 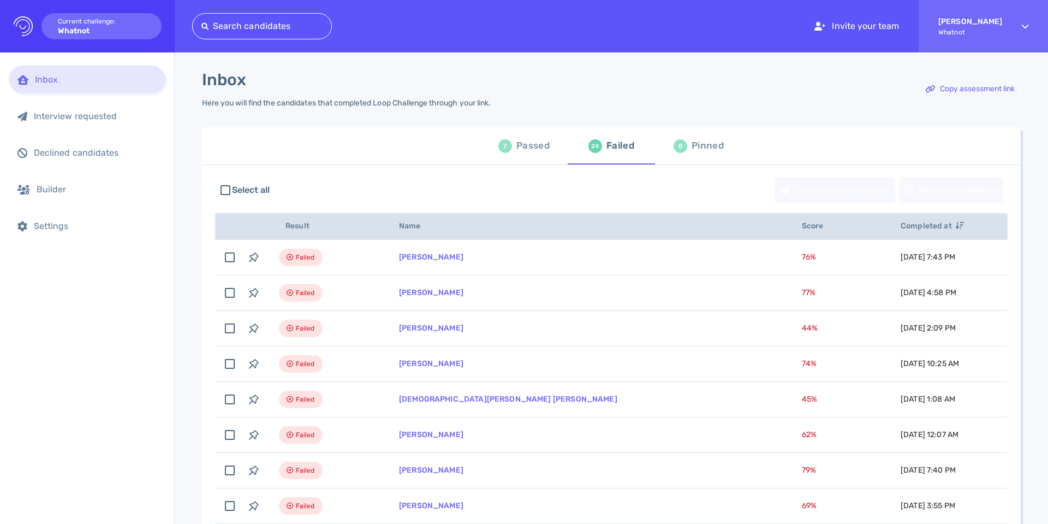 What do you see at coordinates (224, 80) in the screenshot?
I see `h1: Inbox` at bounding box center [224, 80].